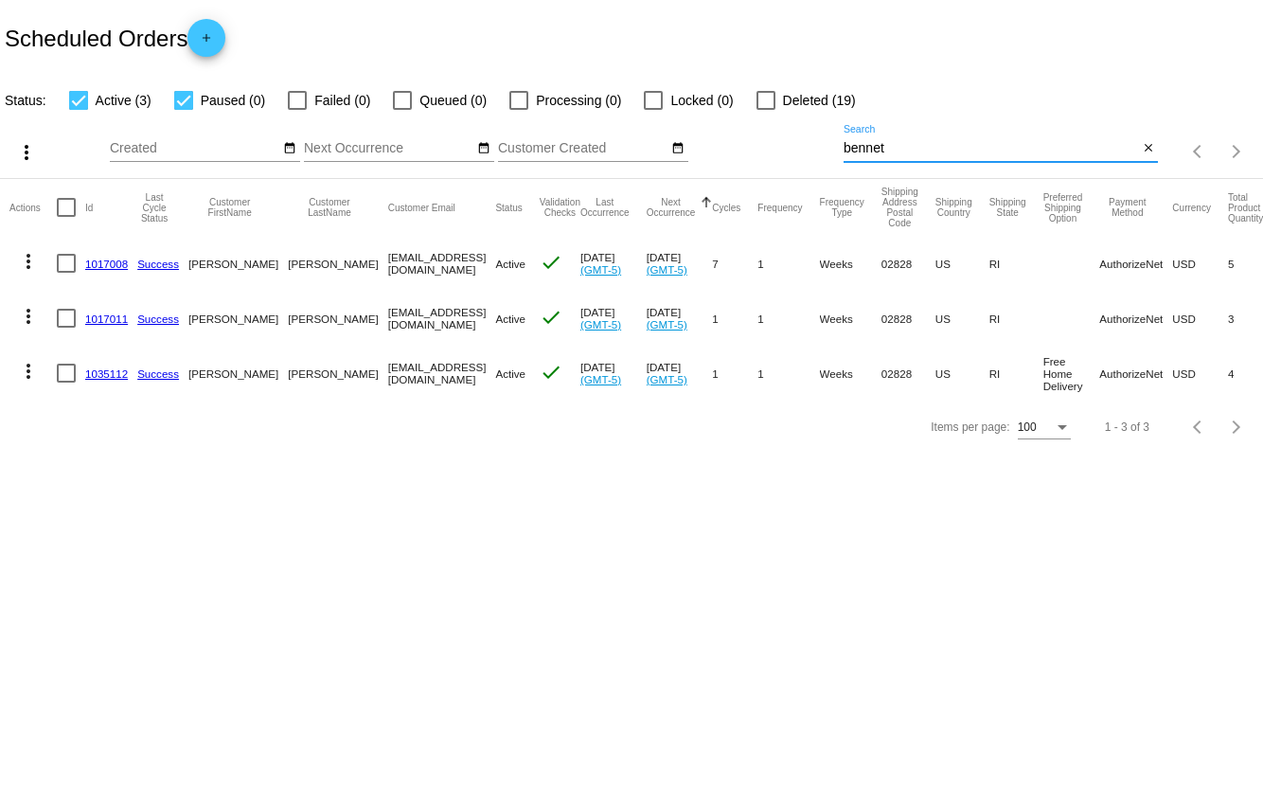 The width and height of the screenshot is (1263, 787). I want to click on button: Change sorting for PaymentMethod.Type, so click(1126, 207).